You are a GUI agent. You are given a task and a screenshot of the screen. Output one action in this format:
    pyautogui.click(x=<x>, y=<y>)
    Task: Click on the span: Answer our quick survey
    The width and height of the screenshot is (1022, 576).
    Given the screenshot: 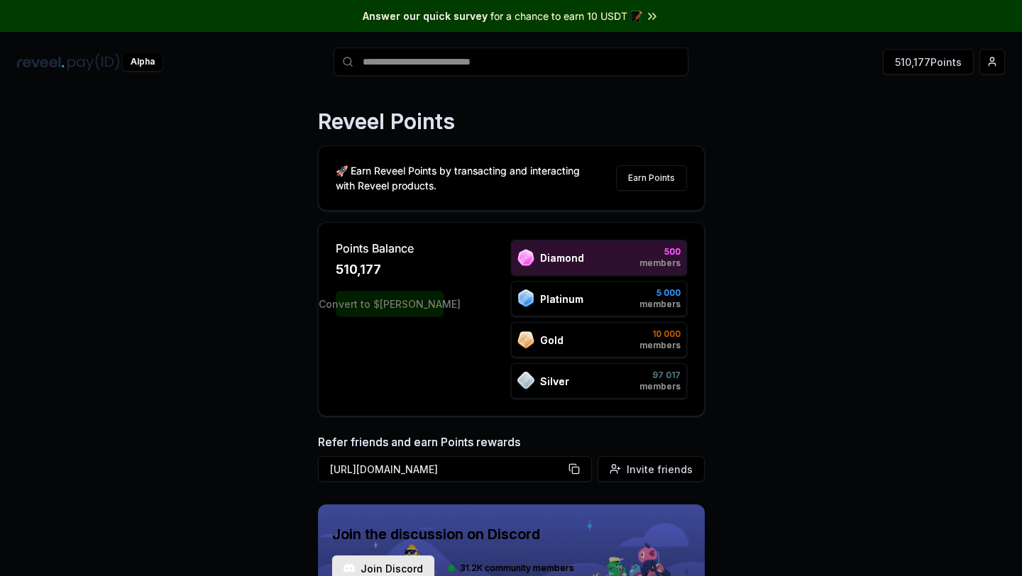 What is the action you would take?
    pyautogui.click(x=425, y=16)
    